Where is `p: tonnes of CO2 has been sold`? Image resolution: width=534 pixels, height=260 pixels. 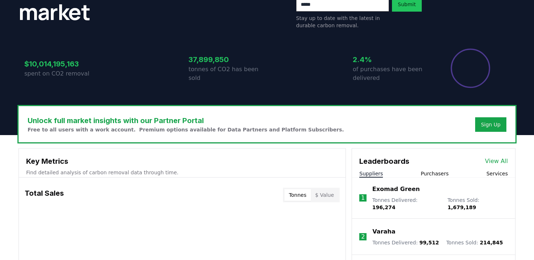 p: tonnes of CO2 has been sold is located at coordinates (228, 74).